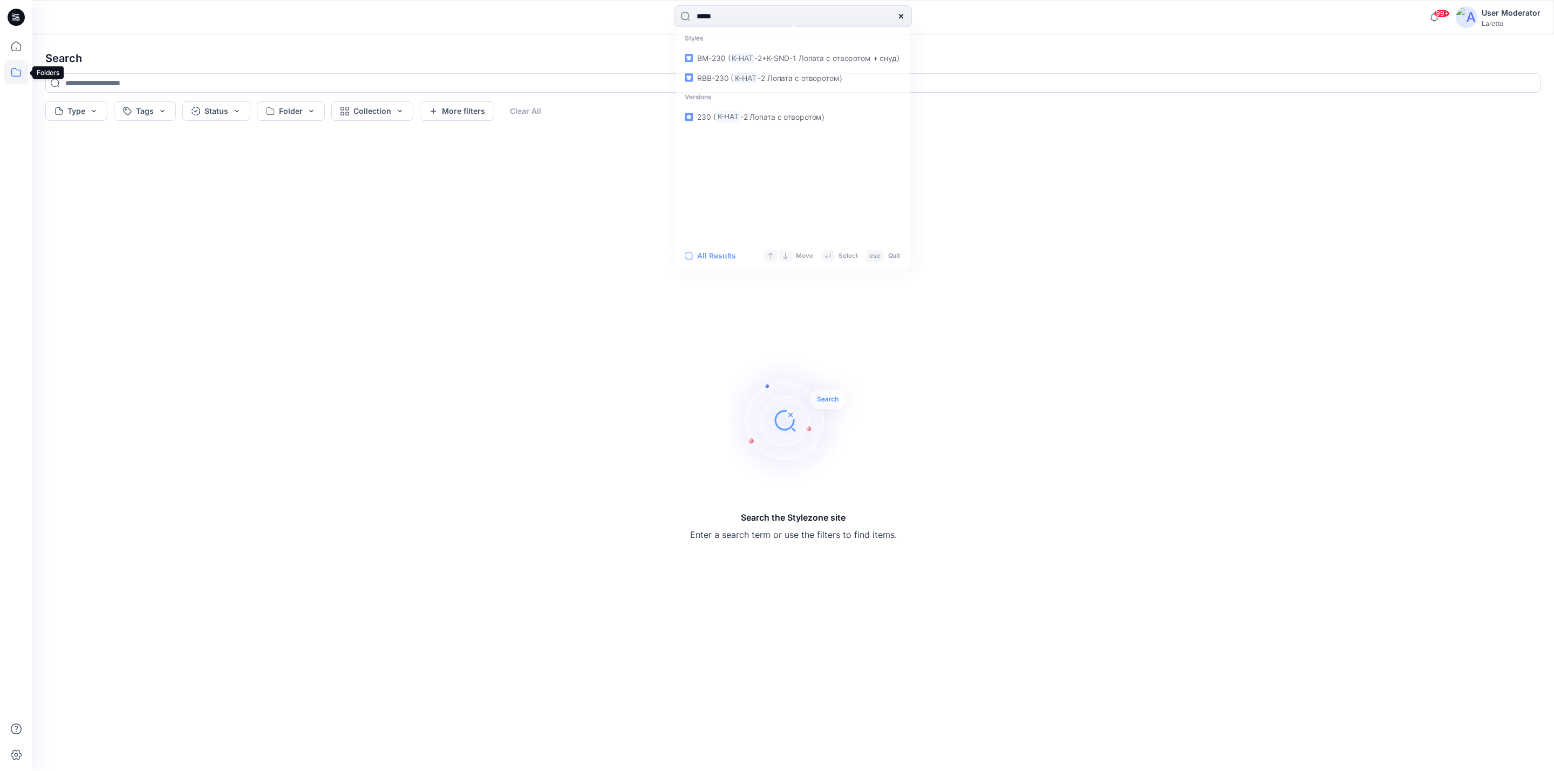  Describe the element at coordinates (372, 111) in the screenshot. I see `button: Collection` at that location.